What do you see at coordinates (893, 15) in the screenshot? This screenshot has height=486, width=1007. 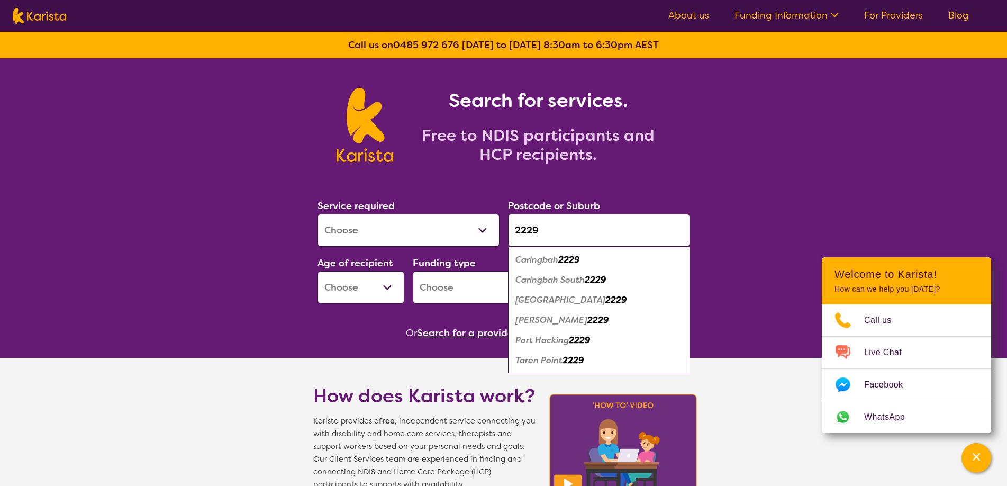 I see `a: For Providers` at bounding box center [893, 15].